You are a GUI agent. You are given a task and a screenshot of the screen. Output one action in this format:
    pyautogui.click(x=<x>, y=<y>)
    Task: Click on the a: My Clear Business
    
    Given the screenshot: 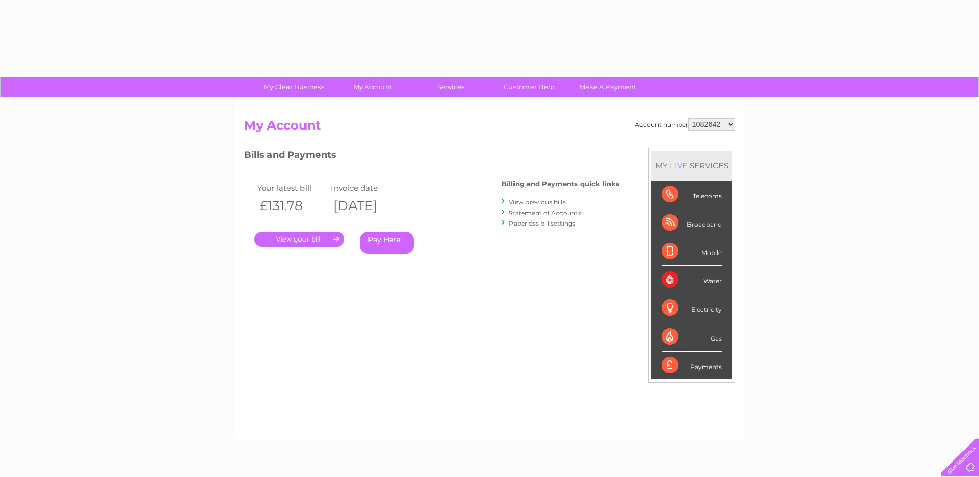 What is the action you would take?
    pyautogui.click(x=294, y=87)
    